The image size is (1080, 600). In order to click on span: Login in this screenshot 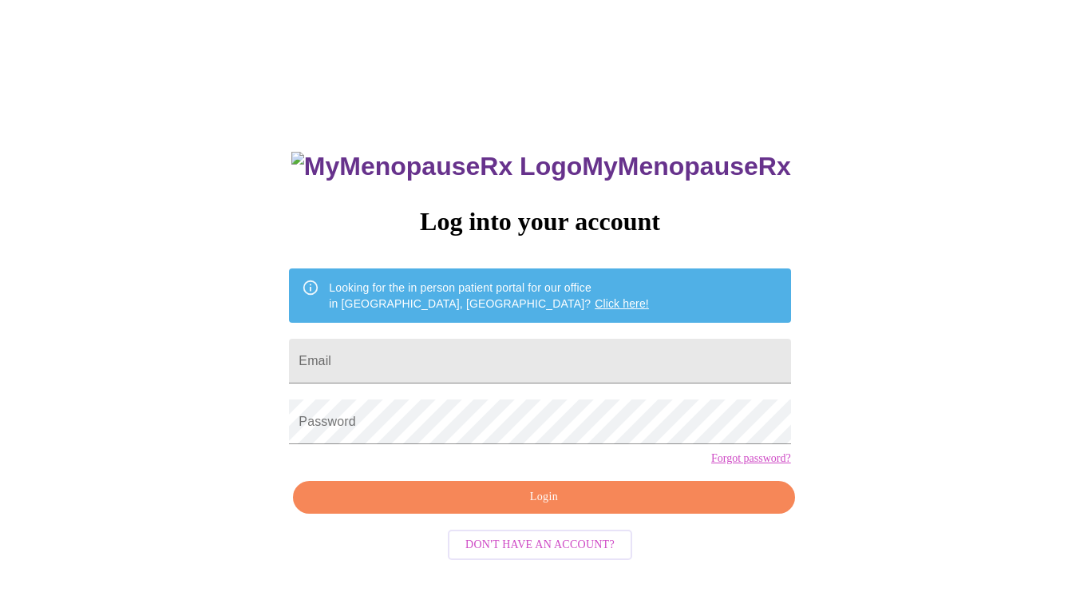, I will do `click(544, 497)`.